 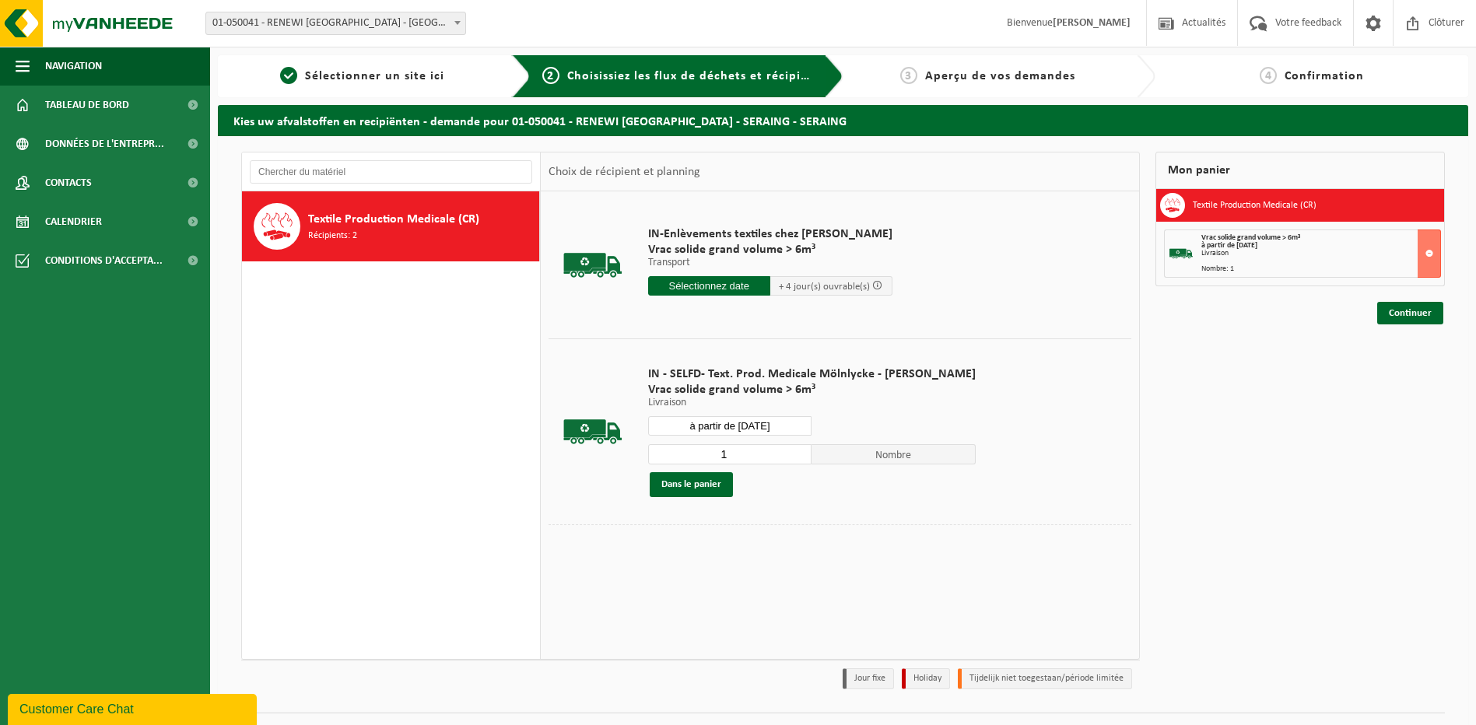 What do you see at coordinates (771, 263) in the screenshot?
I see `p: Transport` at bounding box center [771, 263].